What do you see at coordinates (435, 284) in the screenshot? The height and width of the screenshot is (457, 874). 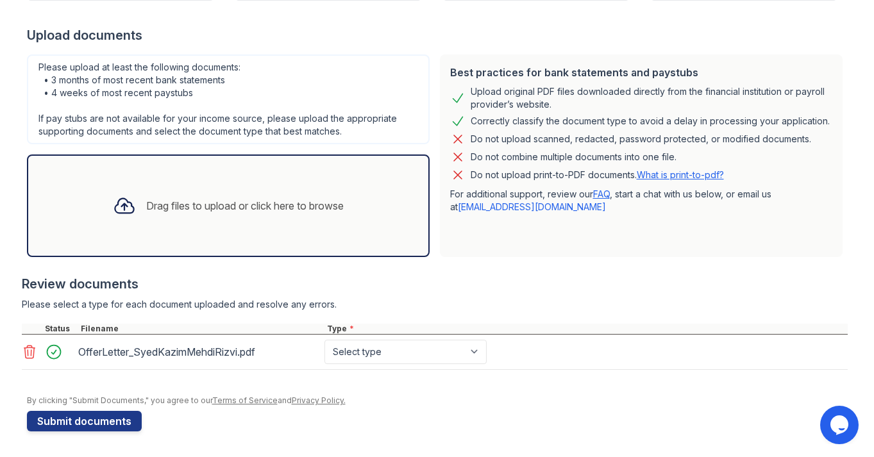 I see `div: Review documents` at bounding box center [435, 284].